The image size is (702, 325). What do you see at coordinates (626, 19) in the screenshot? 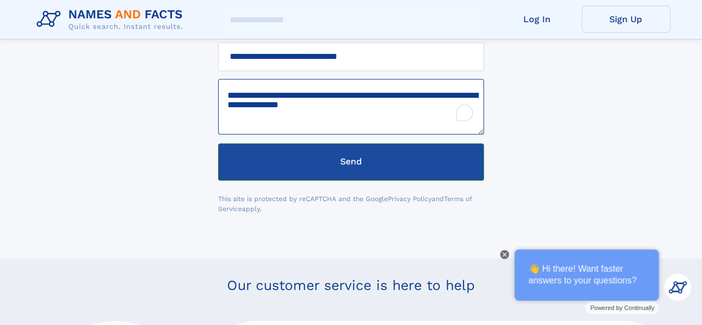
I see `a: Sign Up` at bounding box center [626, 19].